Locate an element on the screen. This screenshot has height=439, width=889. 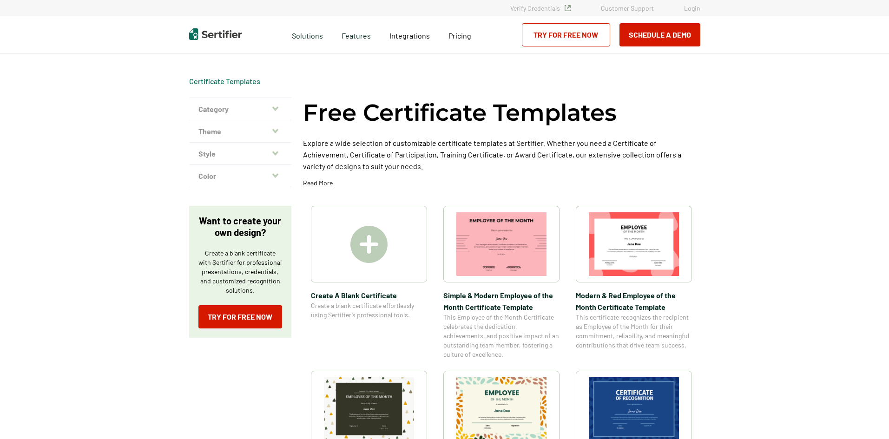
span: Create a blank certificate effortlessly using Sertifier’s professional tools. is located at coordinates (369, 310).